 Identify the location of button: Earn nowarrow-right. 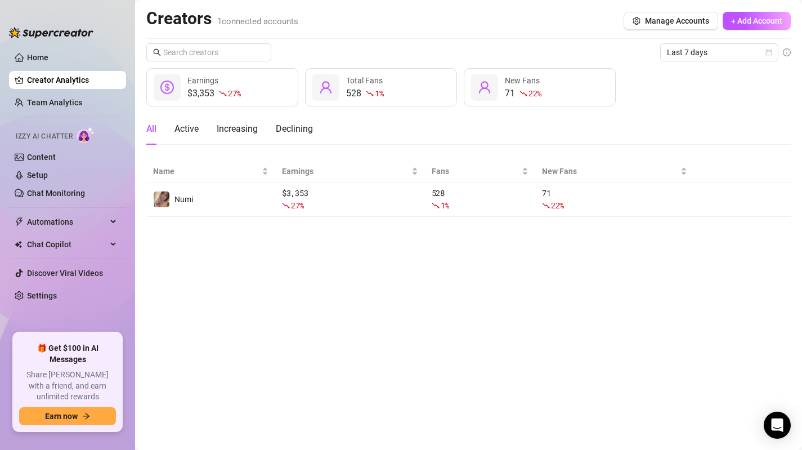
(68, 416).